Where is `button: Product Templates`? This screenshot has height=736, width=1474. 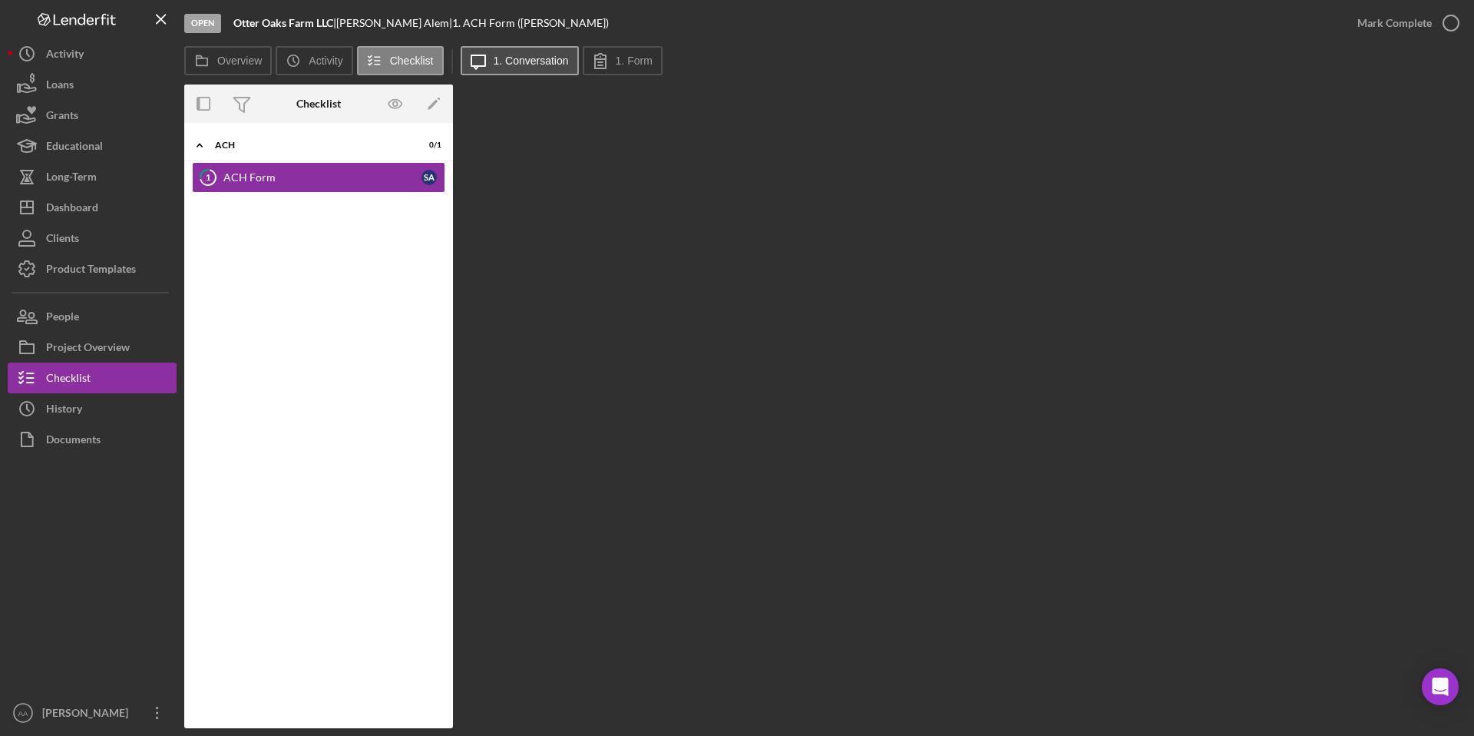 button: Product Templates is located at coordinates (92, 269).